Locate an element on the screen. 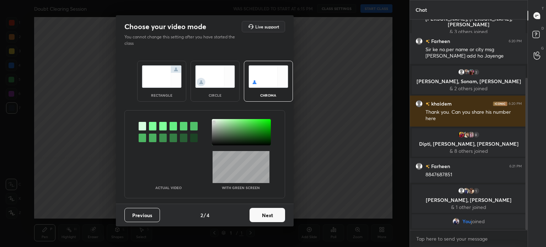 Image resolution: width=546 pixels, height=247 pixels. p: D is located at coordinates (542, 28).